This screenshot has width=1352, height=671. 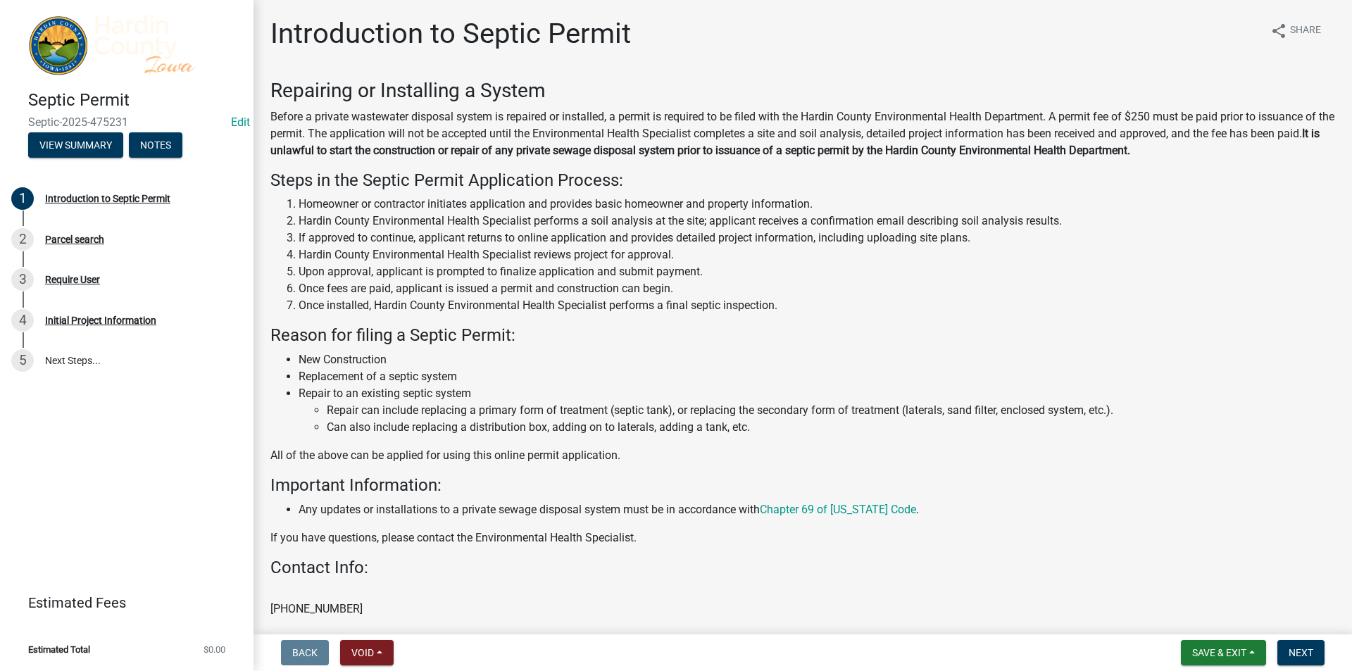 I want to click on wm-modal-confirm: Edit Application Number, so click(x=240, y=122).